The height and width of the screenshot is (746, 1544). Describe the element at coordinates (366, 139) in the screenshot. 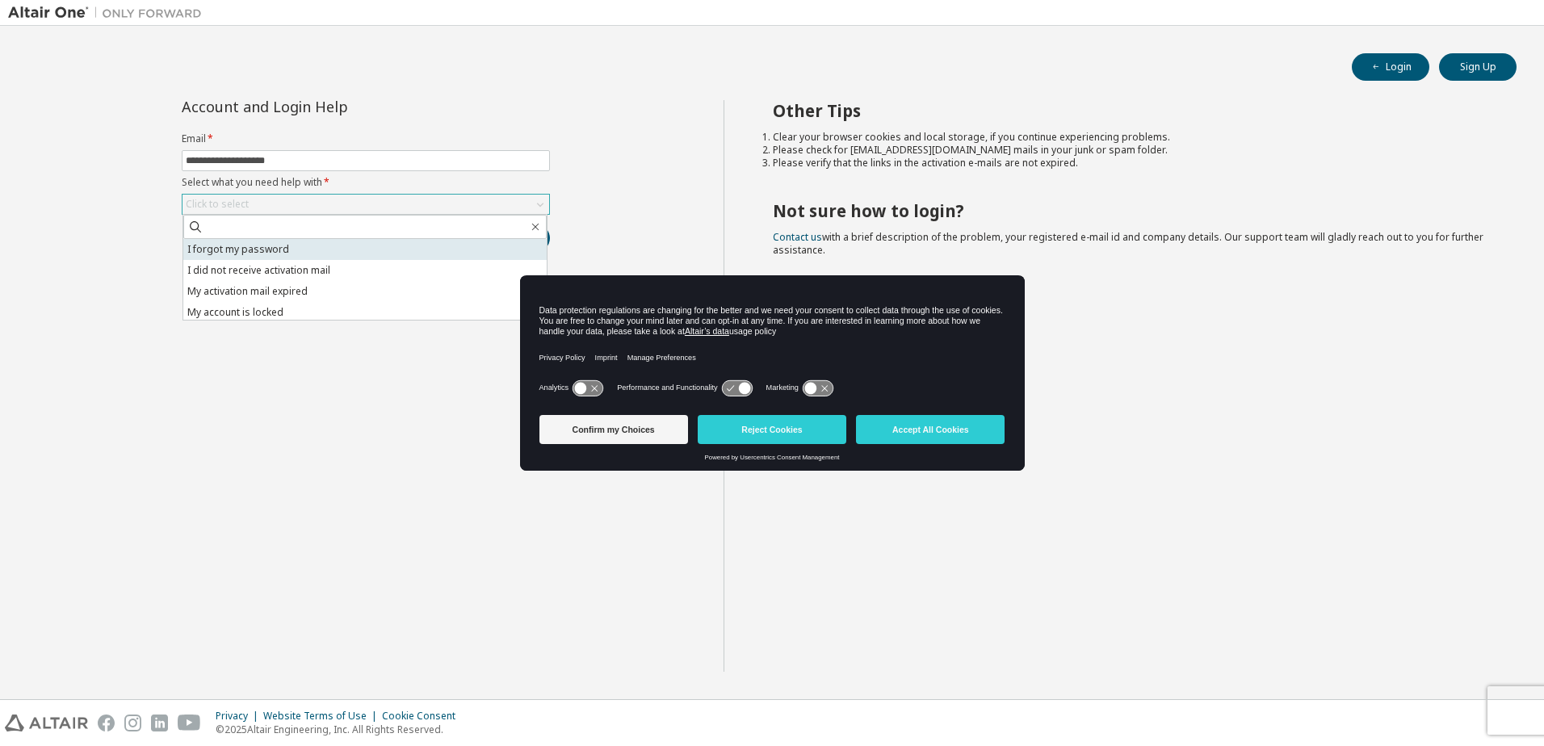

I see `label: Email` at that location.